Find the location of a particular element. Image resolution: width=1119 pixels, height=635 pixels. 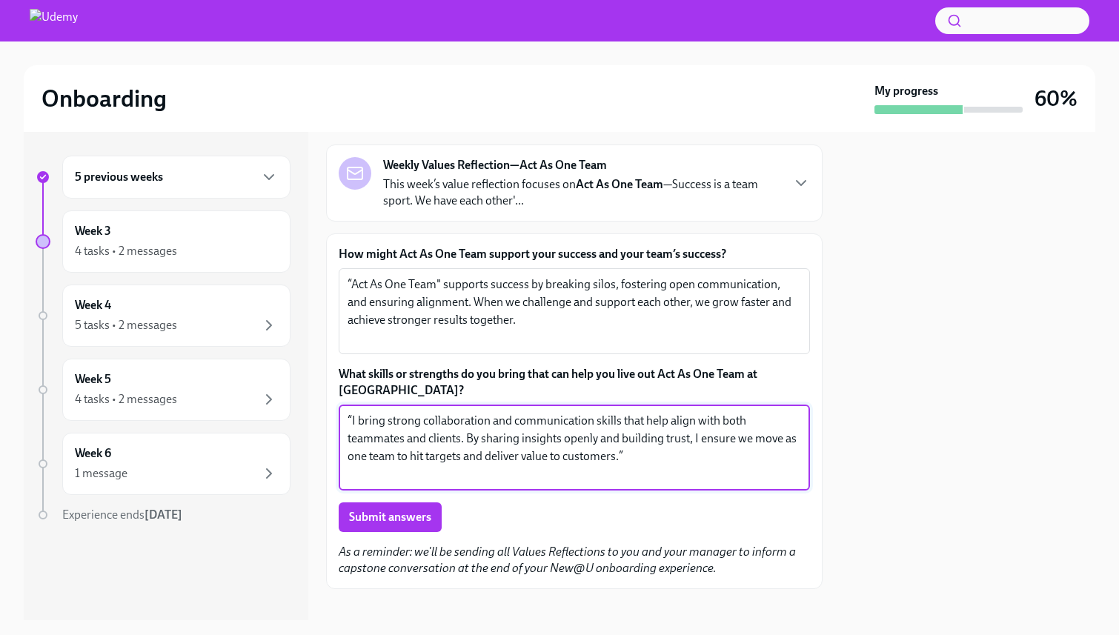

div: 5 previous weeks is located at coordinates (176, 177).